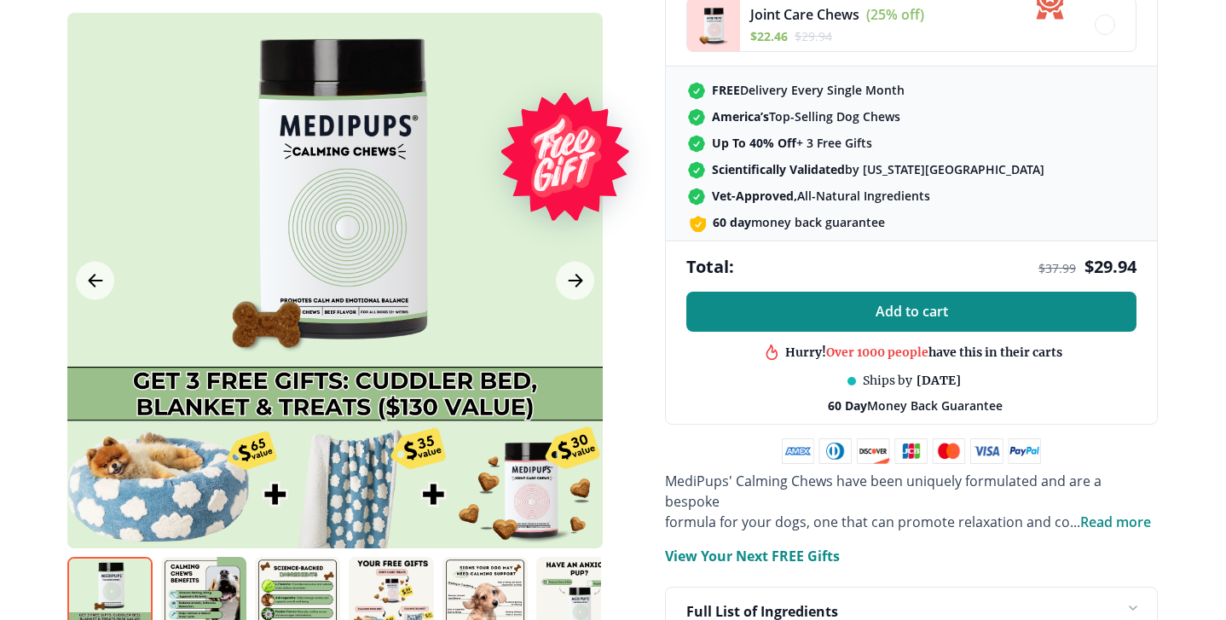 The image size is (1226, 620). I want to click on span: Money Back Guarantee, so click(915, 405).